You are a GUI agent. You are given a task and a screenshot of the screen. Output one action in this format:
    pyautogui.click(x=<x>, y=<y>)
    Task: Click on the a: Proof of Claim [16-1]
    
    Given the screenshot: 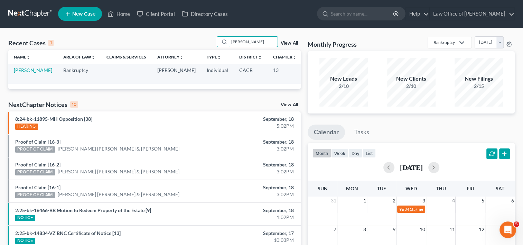 What is the action you would take?
    pyautogui.click(x=38, y=187)
    